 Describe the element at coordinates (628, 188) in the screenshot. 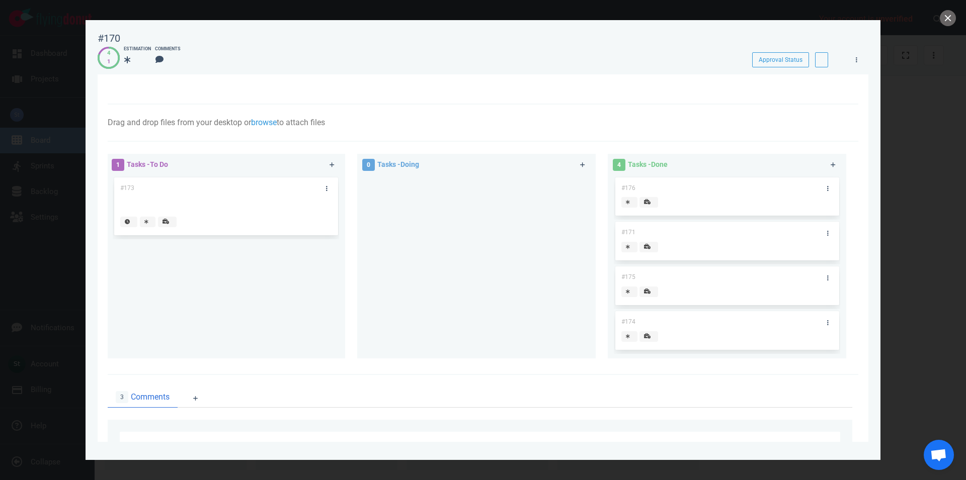

I see `span: #176` at that location.